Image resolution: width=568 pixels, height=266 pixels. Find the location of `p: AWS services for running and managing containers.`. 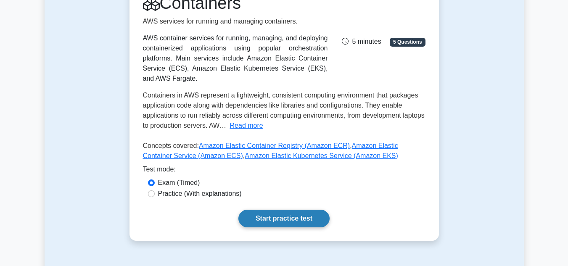

p: AWS services for running and managing containers. is located at coordinates (236, 21).